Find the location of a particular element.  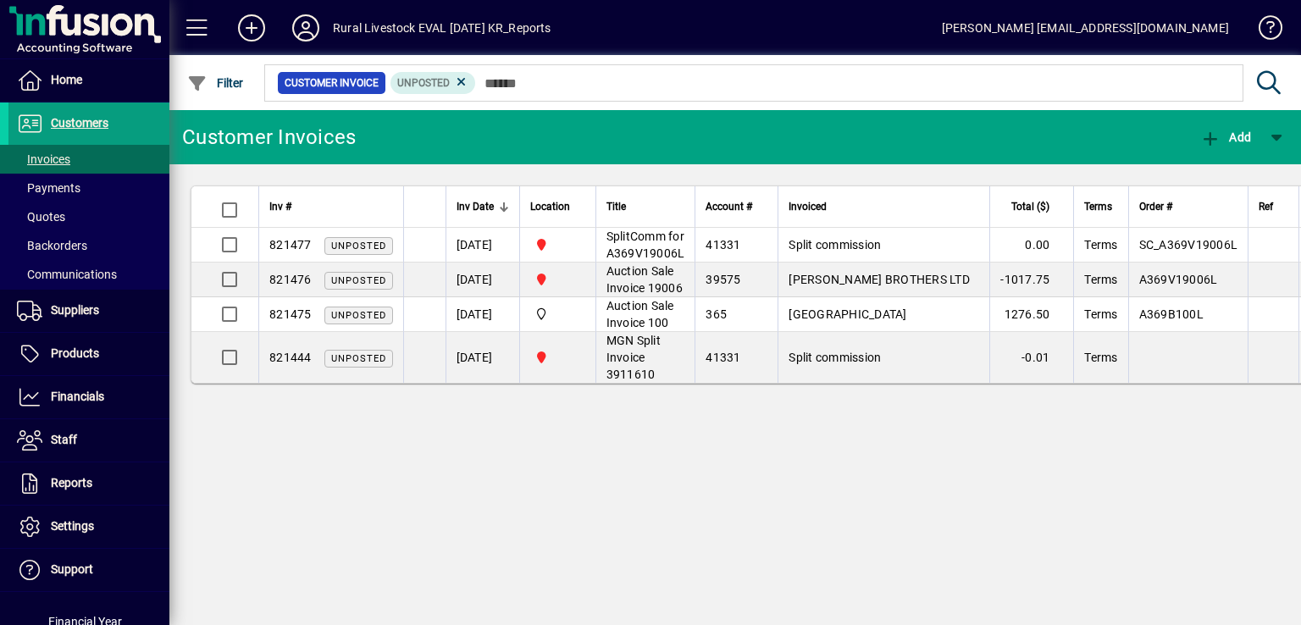

span: 365 is located at coordinates (716, 314).